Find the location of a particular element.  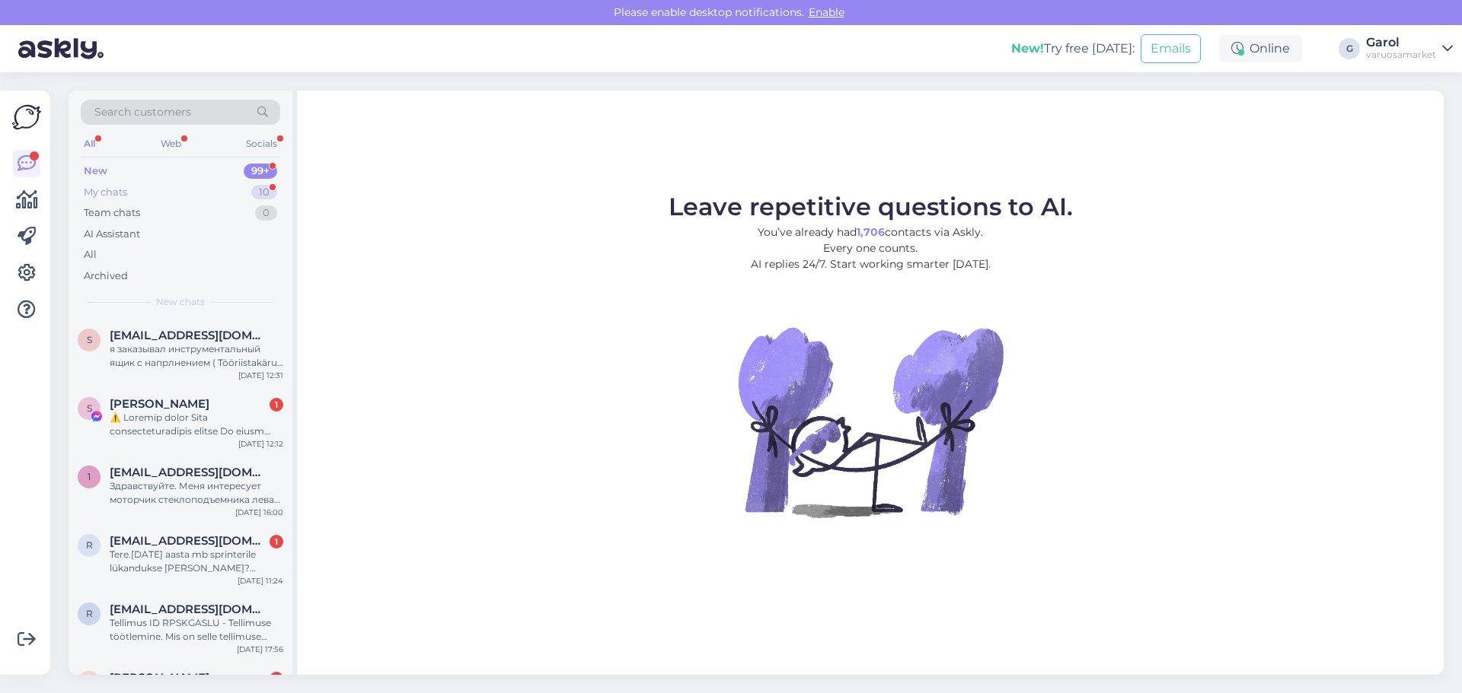

div: 10 is located at coordinates (264, 193).